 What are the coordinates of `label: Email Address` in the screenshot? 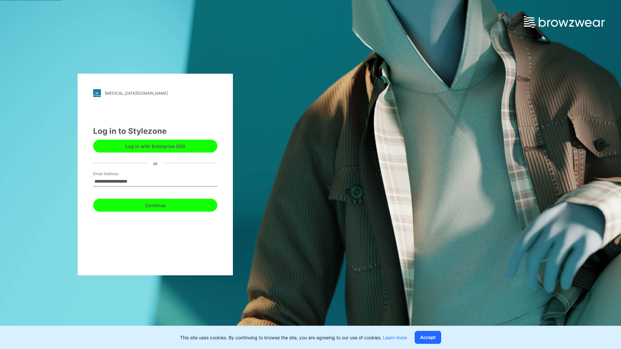 It's located at (116, 174).